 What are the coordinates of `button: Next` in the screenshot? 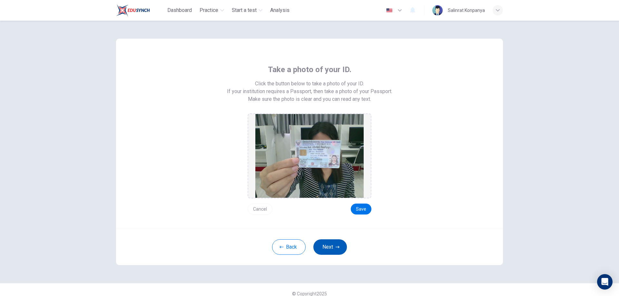 It's located at (330, 247).